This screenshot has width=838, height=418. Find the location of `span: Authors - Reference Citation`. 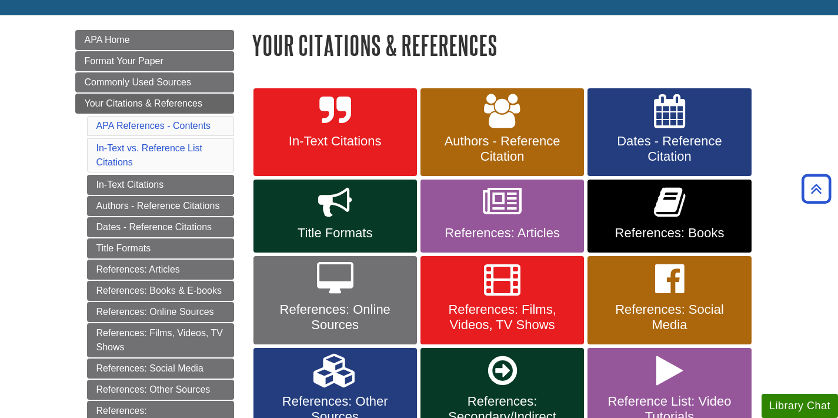

span: Authors - Reference Citation is located at coordinates (502, 149).